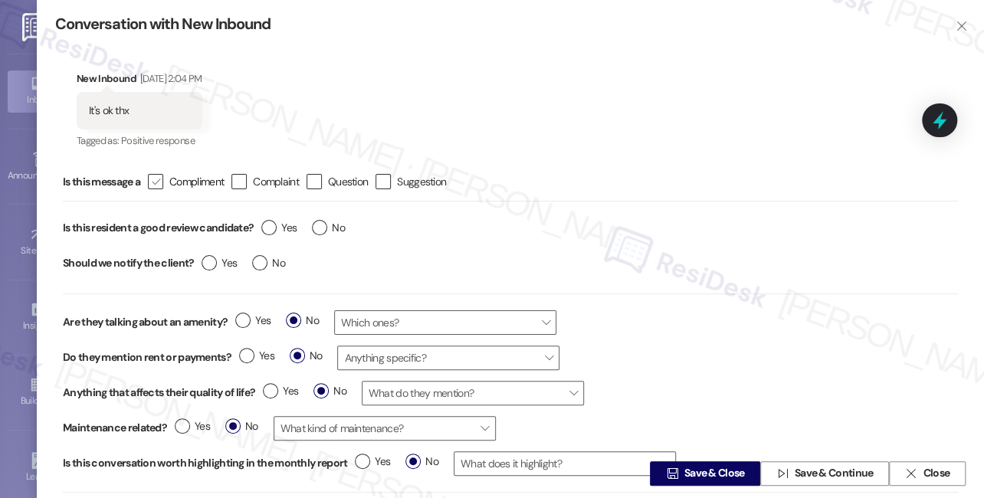 The width and height of the screenshot is (984, 498). Describe the element at coordinates (109, 110) in the screenshot. I see `div: It's ok thx` at that location.